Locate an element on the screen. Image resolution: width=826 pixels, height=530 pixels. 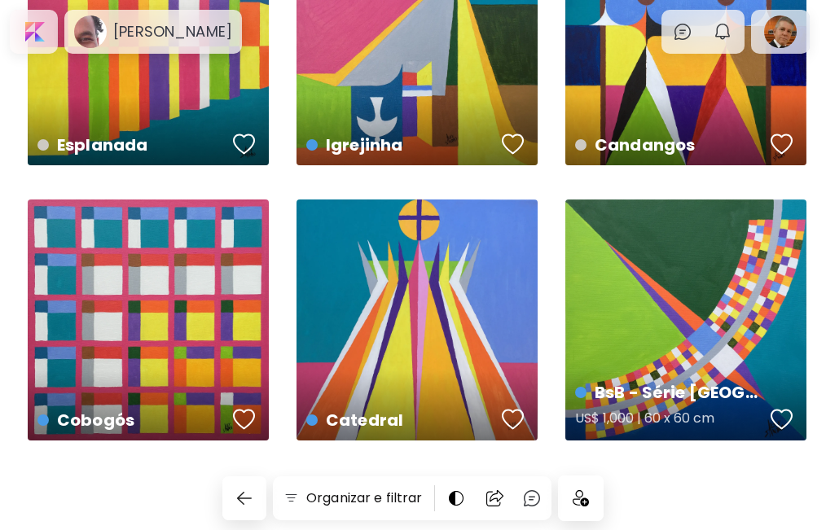
img: bellIcon is located at coordinates (722, 32).